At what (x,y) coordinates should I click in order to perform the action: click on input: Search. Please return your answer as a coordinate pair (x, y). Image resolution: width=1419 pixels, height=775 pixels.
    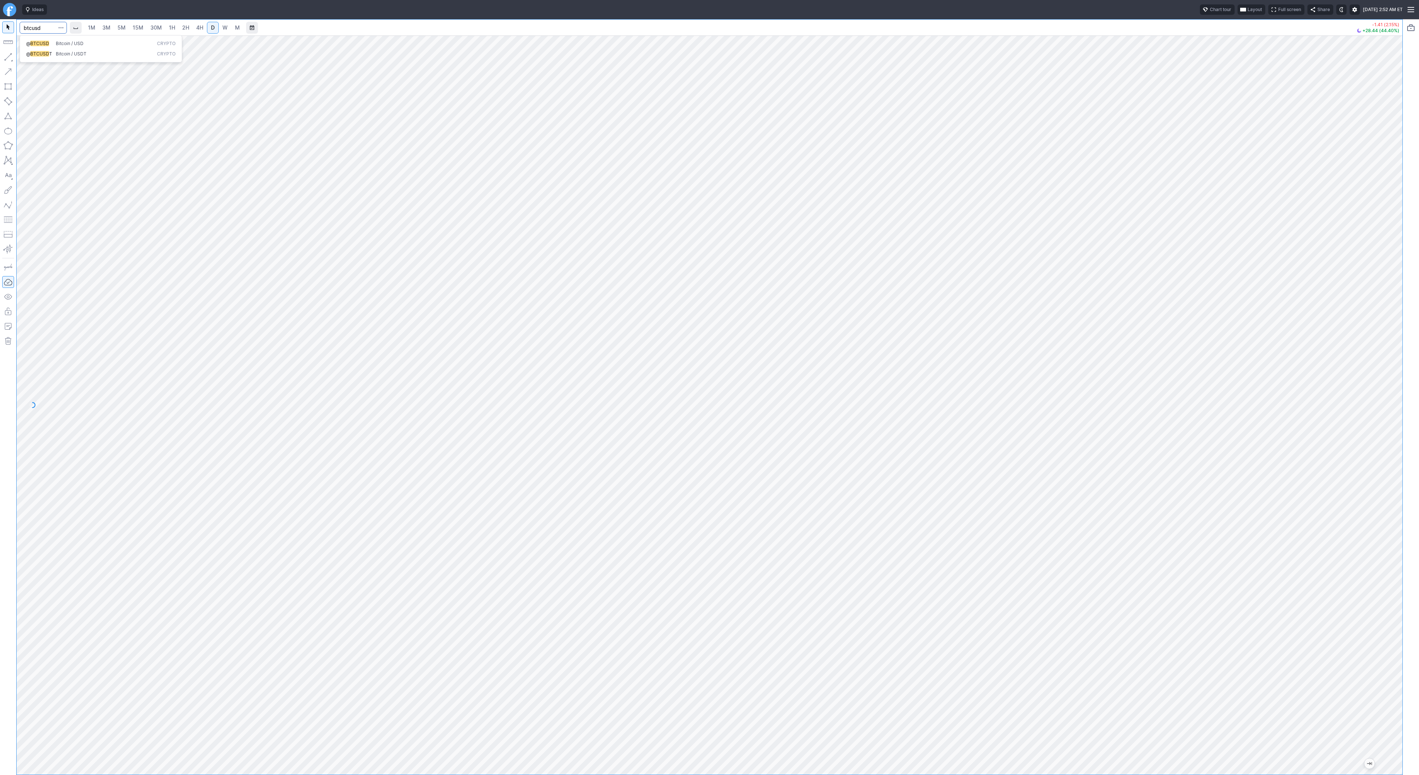
    Looking at the image, I should click on (43, 28).